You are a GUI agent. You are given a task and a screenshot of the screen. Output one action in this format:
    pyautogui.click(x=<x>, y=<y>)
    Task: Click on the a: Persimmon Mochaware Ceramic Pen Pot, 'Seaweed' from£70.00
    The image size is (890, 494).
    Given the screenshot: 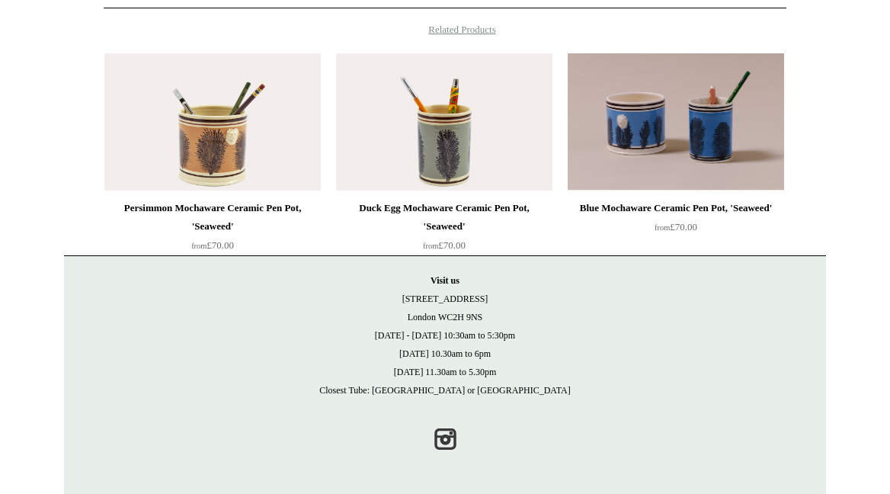 What is the action you would take?
    pyautogui.click(x=213, y=230)
    